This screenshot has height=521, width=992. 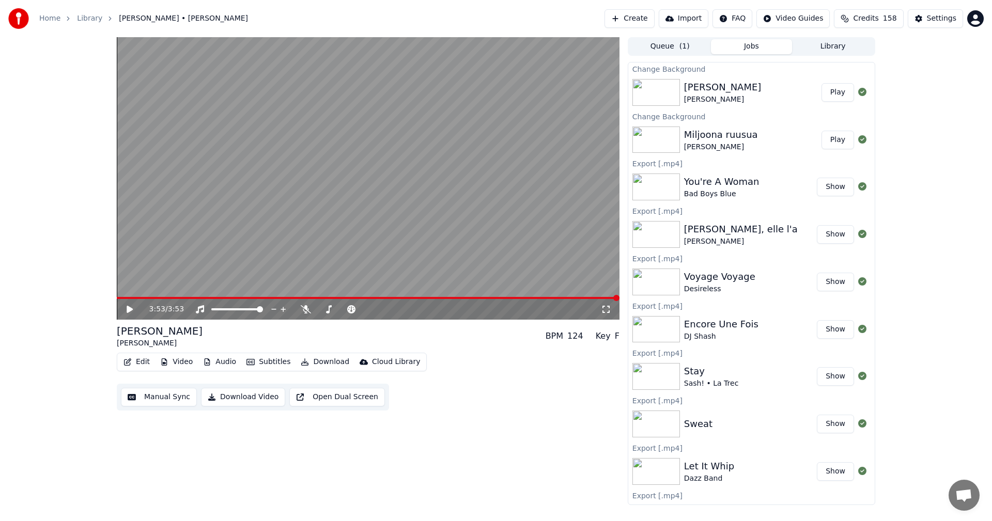 I want to click on button: Jobs, so click(x=751, y=46).